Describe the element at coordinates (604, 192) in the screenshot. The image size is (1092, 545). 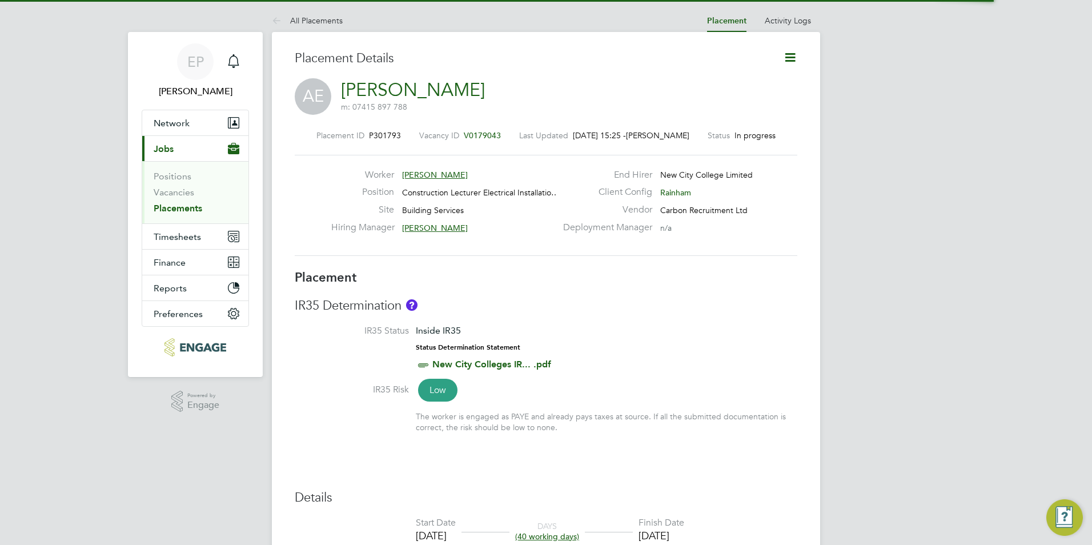
I see `label: Client Config` at that location.